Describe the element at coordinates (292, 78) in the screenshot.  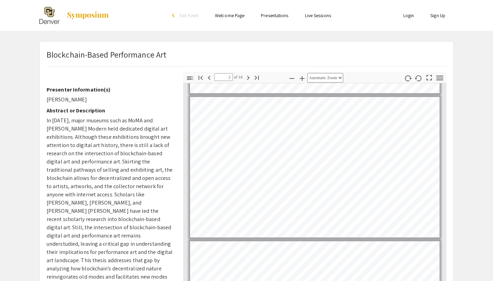
I see `button: Zoom Out` at that location.